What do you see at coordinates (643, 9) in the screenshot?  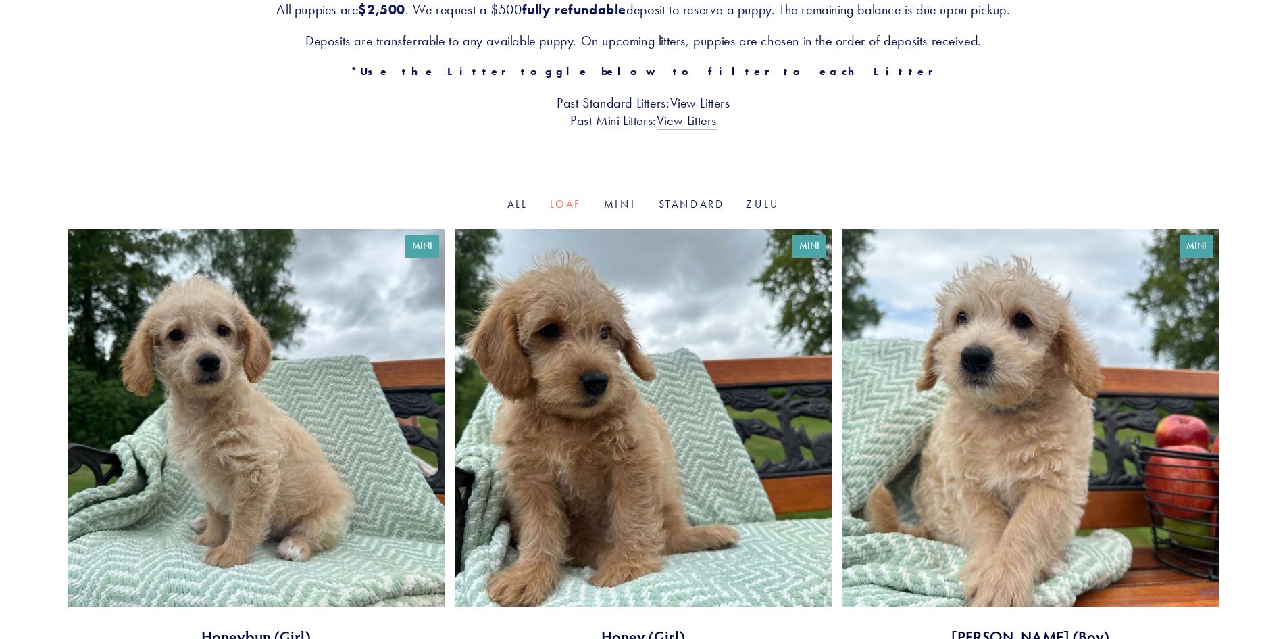 I see `h3: All puppies are . We request a $500 deposit to reserve a puppy. The remaining balance is due upon...` at bounding box center [643, 9].